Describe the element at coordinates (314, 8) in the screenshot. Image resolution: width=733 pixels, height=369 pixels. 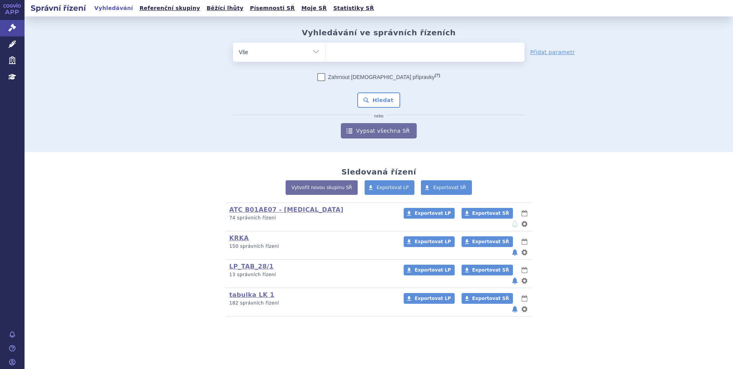
I see `a: Moje SŘ` at that location.